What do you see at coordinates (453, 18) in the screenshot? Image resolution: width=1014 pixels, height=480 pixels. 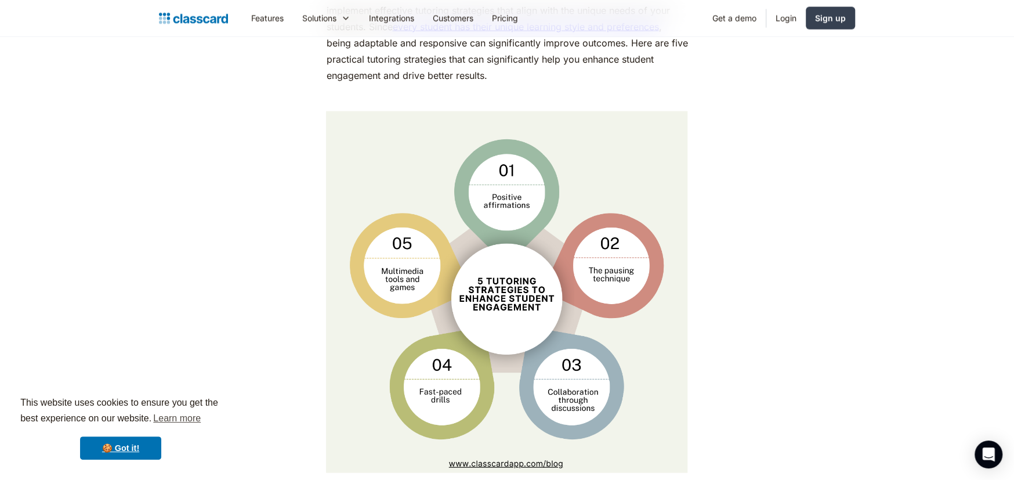 I see `a: Customers` at bounding box center [453, 18].